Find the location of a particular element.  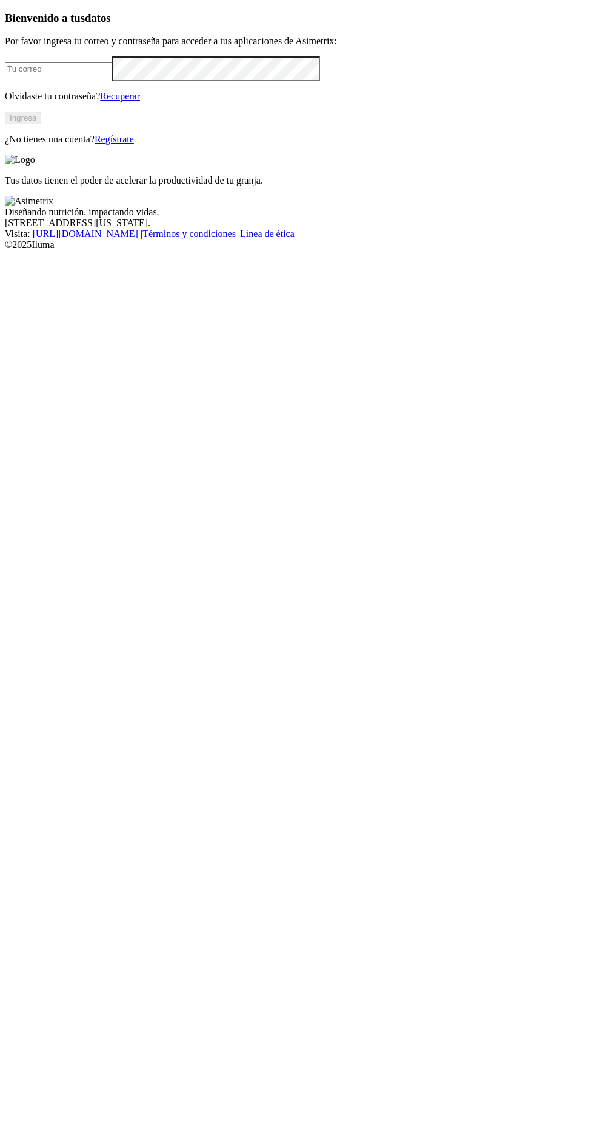

h3: Bienvenido a tus is located at coordinates (297, 18).